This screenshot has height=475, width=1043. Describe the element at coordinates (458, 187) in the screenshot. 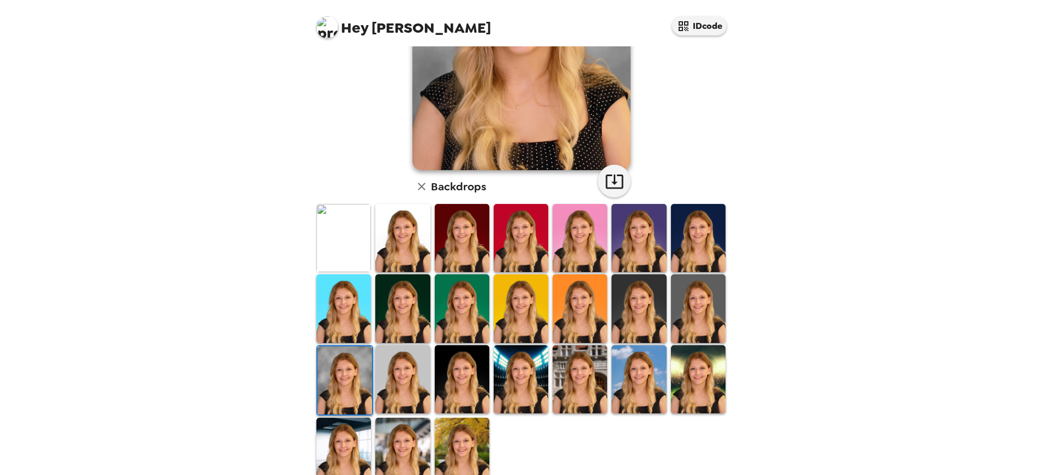

I see `h6: Backdrops` at that location.